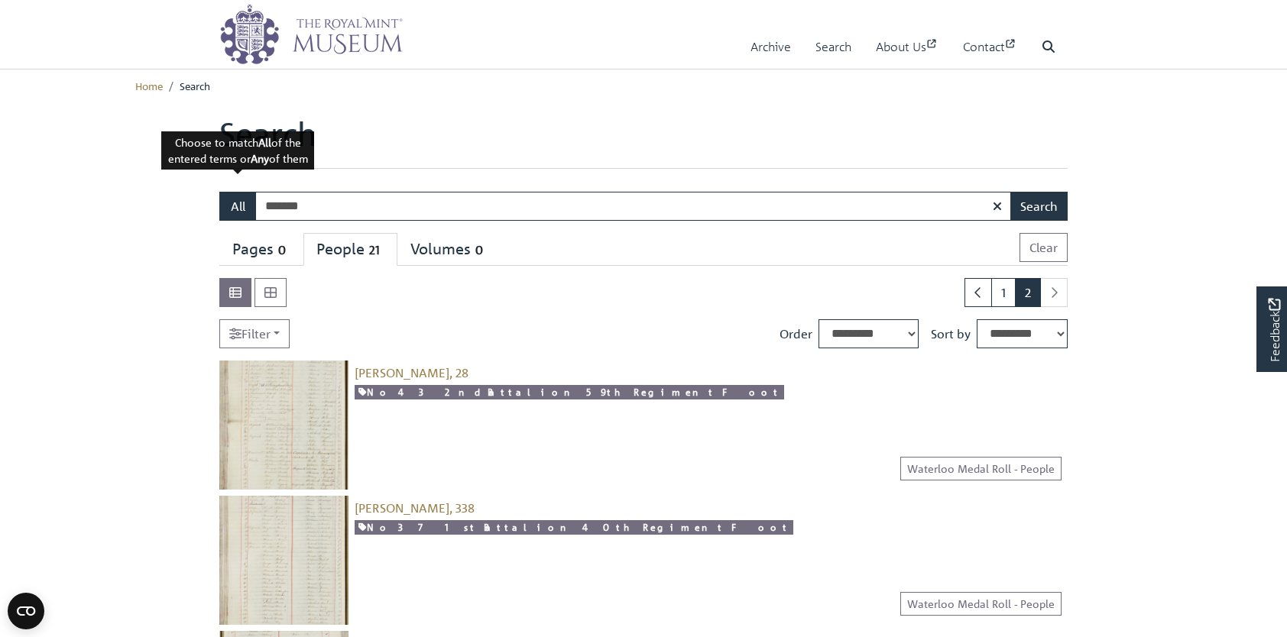 The width and height of the screenshot is (1287, 637). What do you see at coordinates (261, 249) in the screenshot?
I see `div: Pages` at bounding box center [261, 249].